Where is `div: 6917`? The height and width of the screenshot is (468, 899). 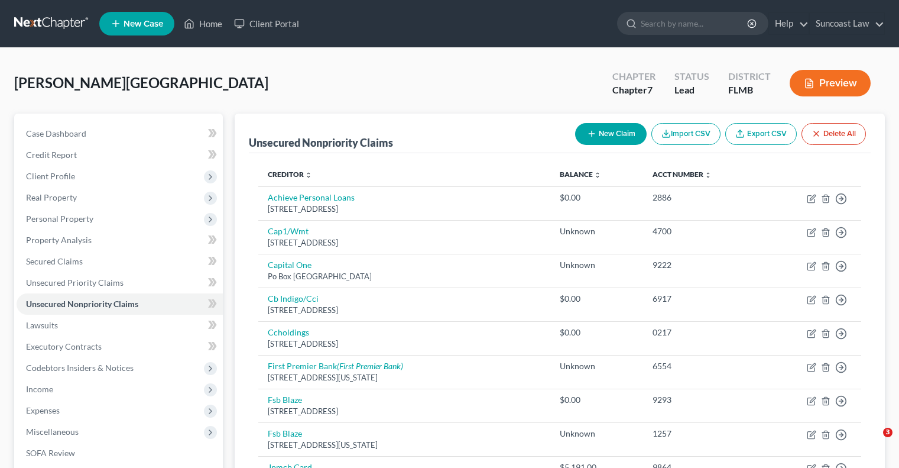 div: 6917 is located at coordinates (703, 298).